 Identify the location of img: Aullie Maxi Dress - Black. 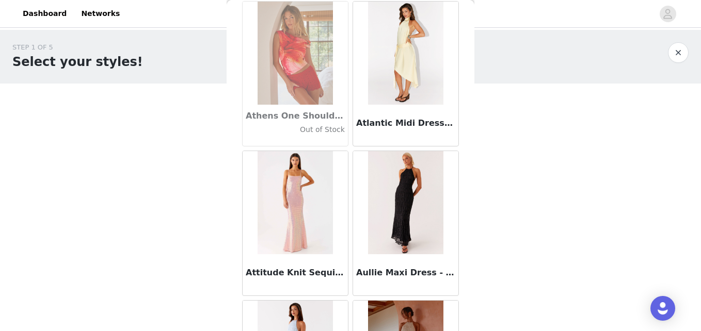
(405, 203).